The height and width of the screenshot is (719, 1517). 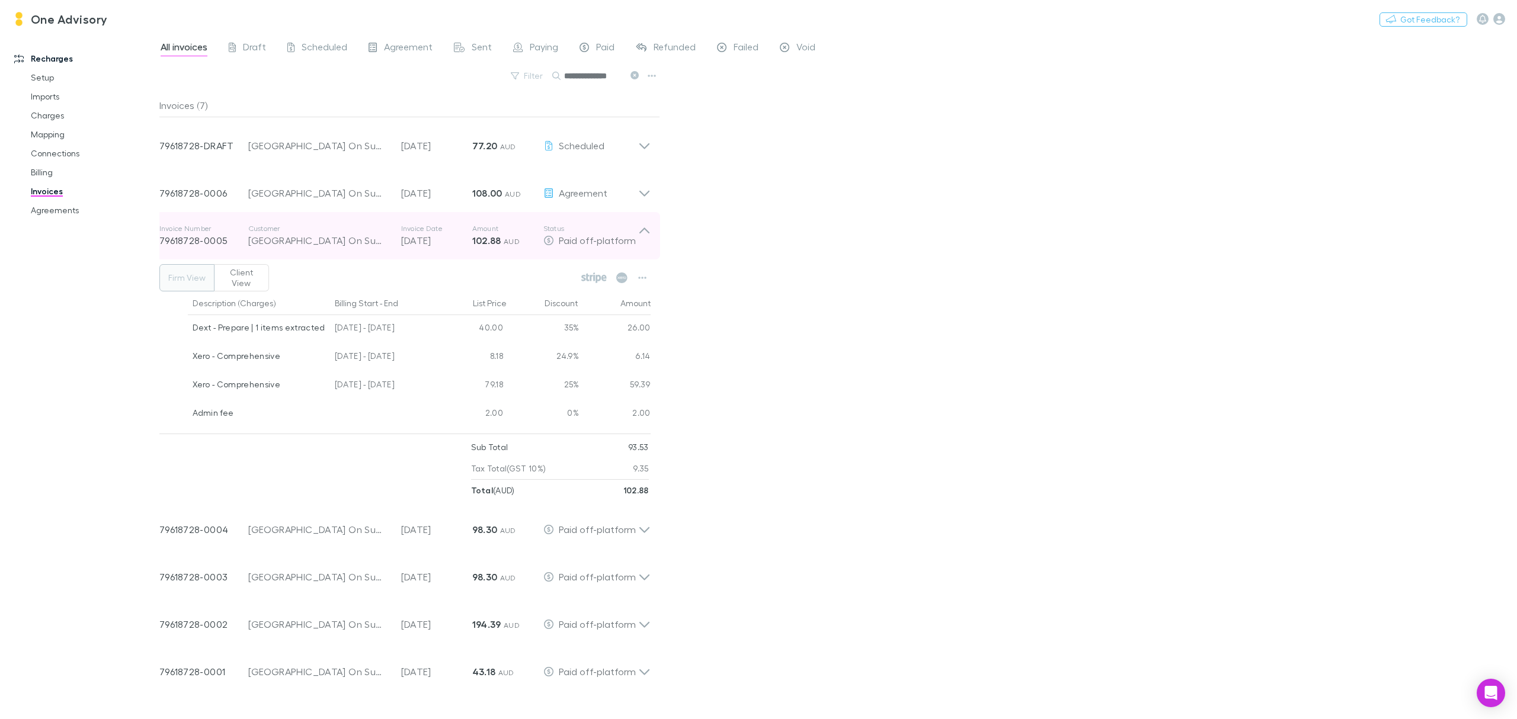 I want to click on div: 6.14, so click(x=614, y=358).